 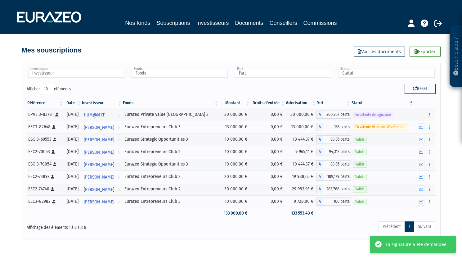 What do you see at coordinates (49, 17) in the screenshot?
I see `img: 1732889491-logotype_eurazeo_blanc_rvb.png` at bounding box center [49, 17].